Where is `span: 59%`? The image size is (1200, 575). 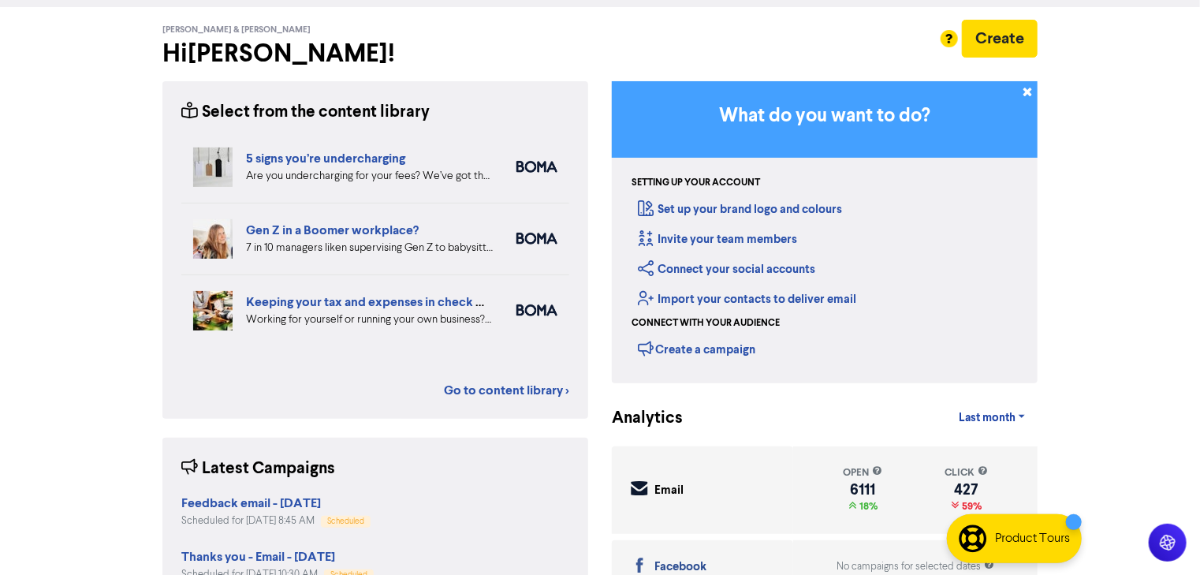 span: 59% is located at coordinates (970, 506).